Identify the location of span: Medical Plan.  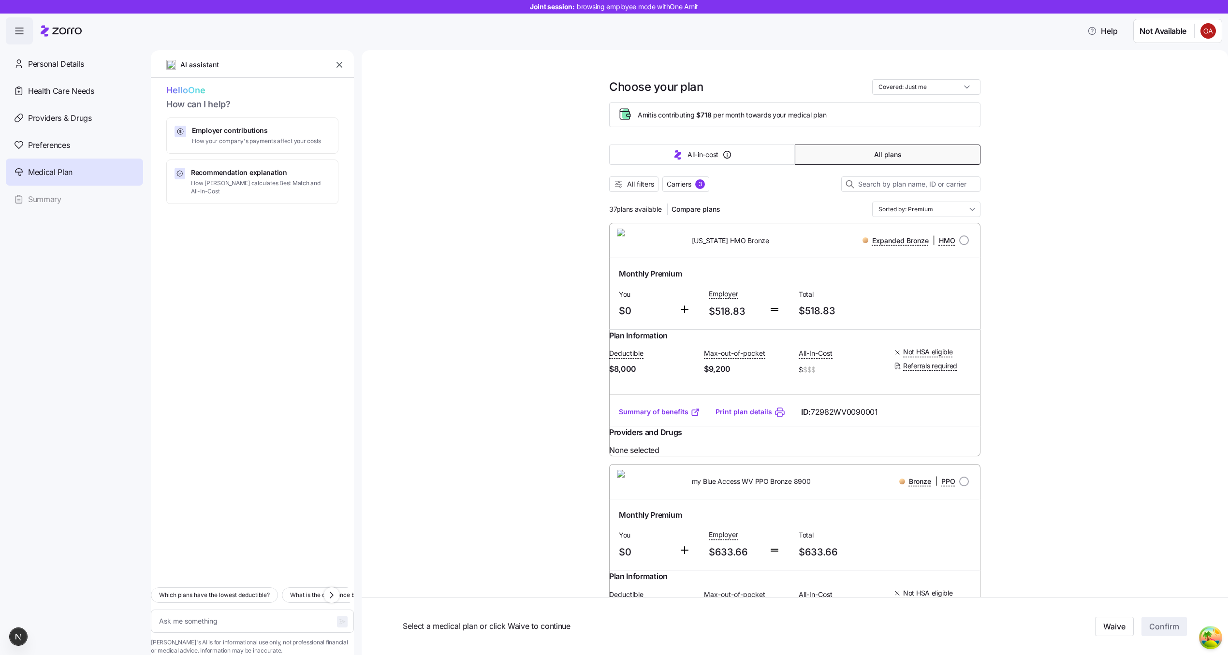
(50, 172).